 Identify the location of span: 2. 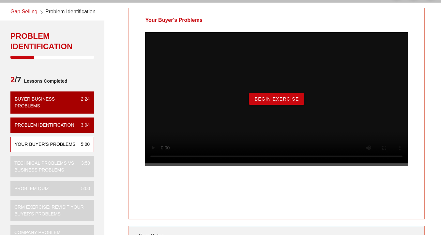
(12, 80).